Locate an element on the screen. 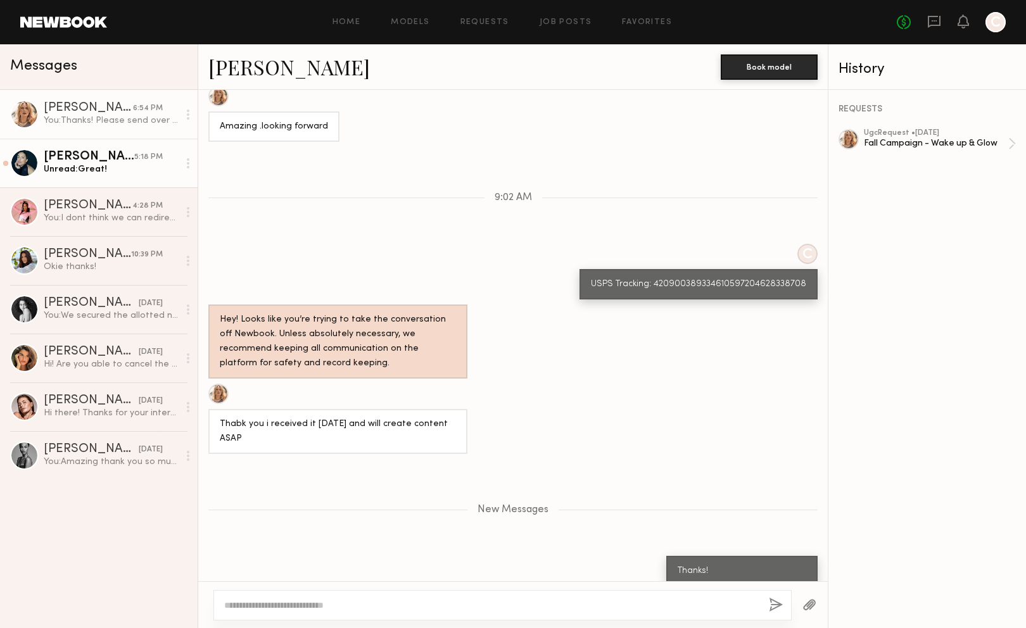 This screenshot has height=628, width=1026. div: You: I dont think we can redirect. How many weeks is that? is located at coordinates (111, 218).